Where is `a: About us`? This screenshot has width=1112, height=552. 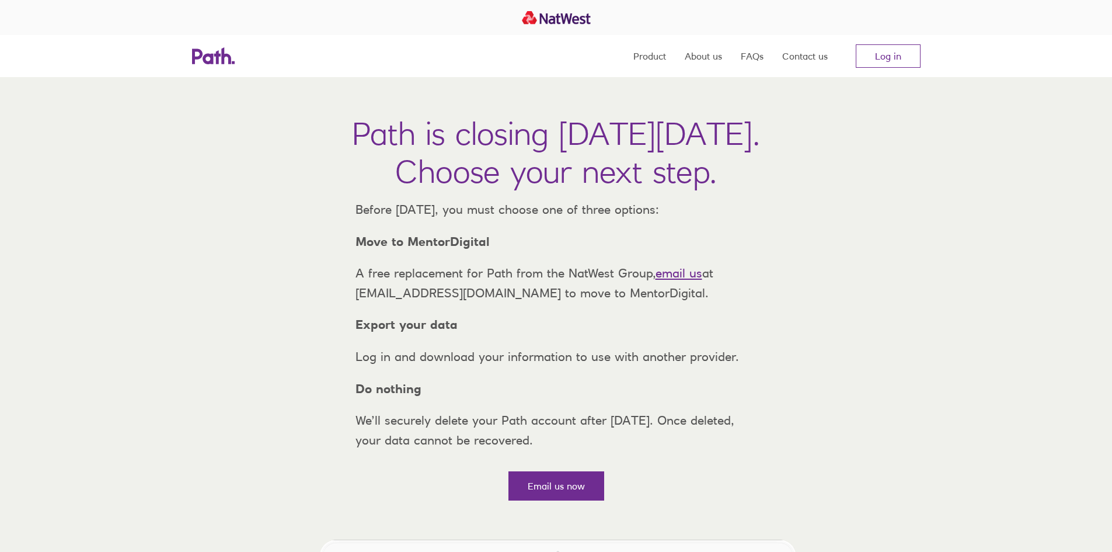 a: About us is located at coordinates (704, 56).